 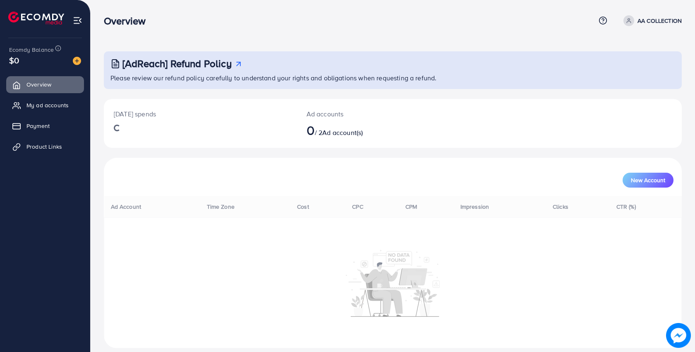 What do you see at coordinates (77, 20) in the screenshot?
I see `img: menu` at bounding box center [77, 20].